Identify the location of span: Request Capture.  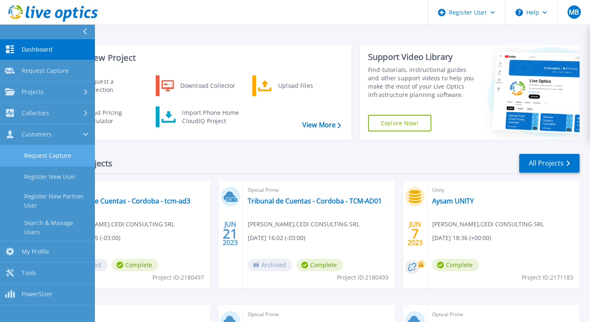
(45, 71).